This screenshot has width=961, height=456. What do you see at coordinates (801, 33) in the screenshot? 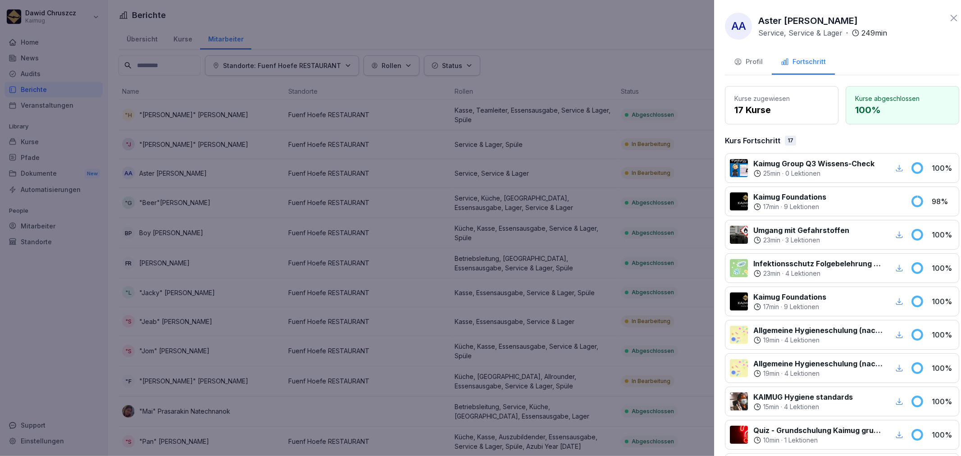
I see `p: Service, Service & Lager` at bounding box center [801, 33].